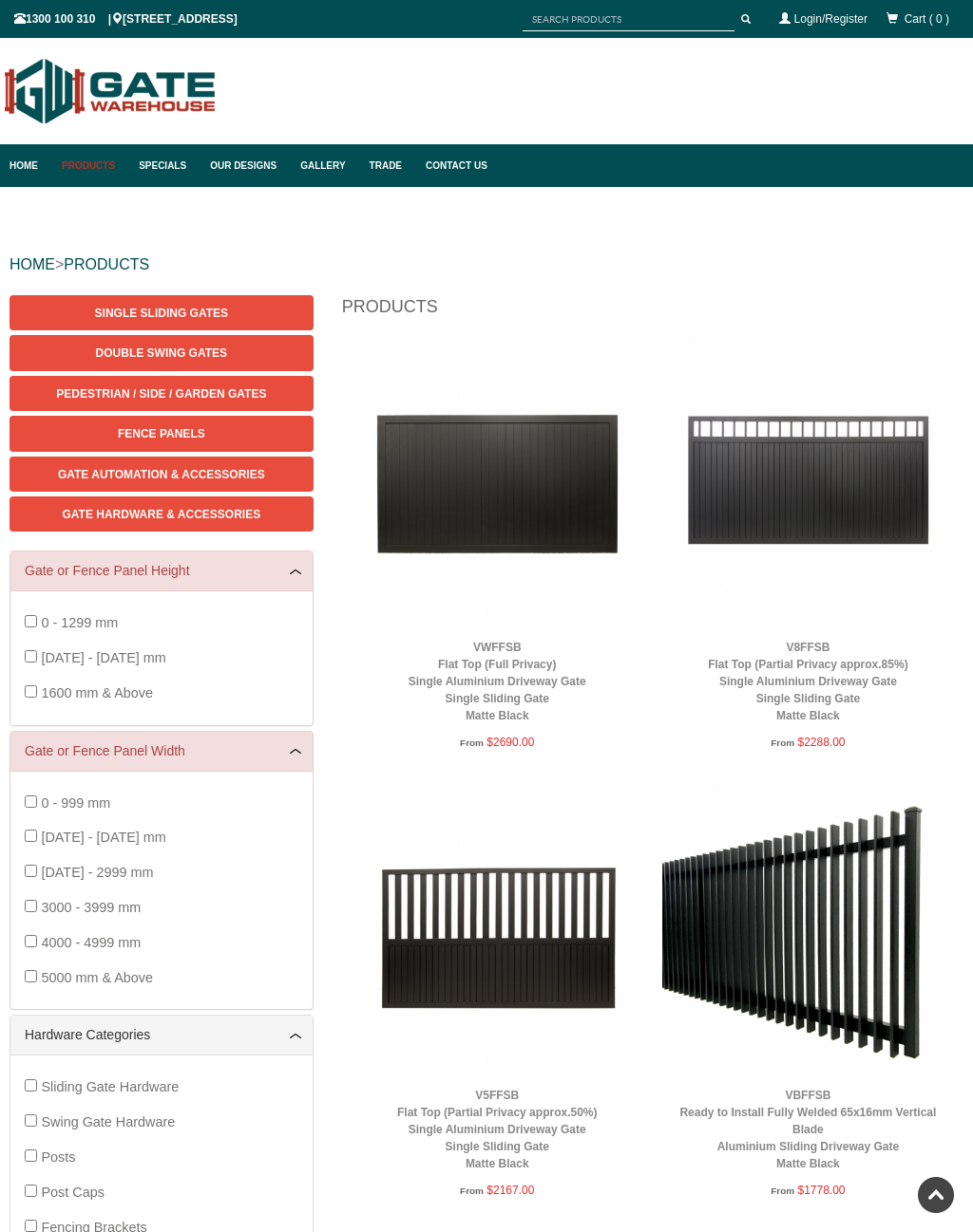  Describe the element at coordinates (387, 165) in the screenshot. I see `a: Trade` at that location.